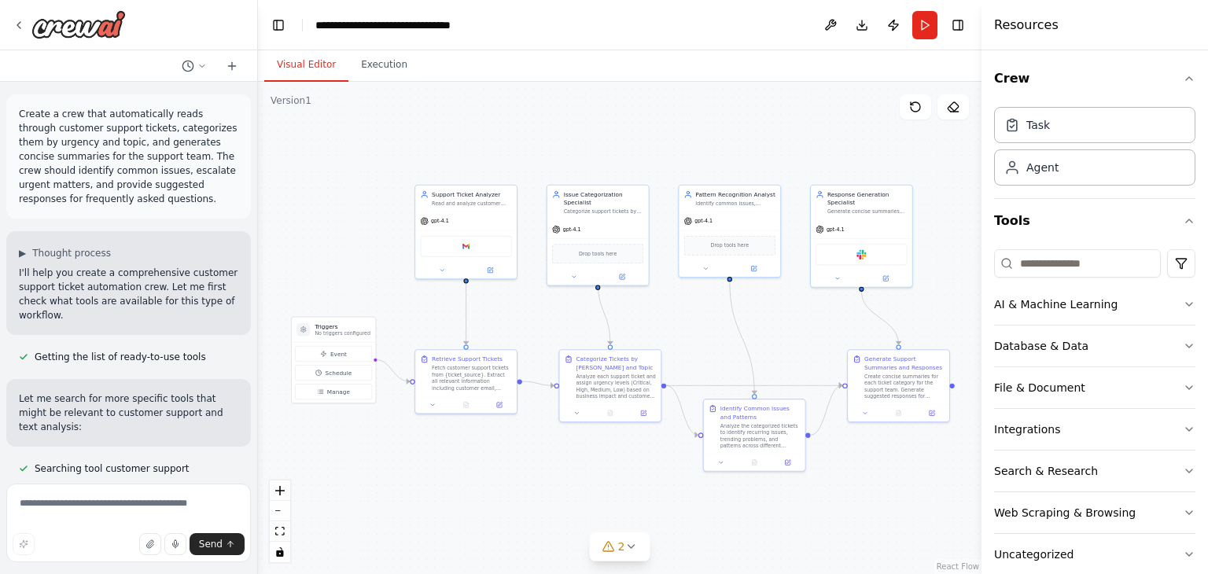 The image size is (1208, 574). What do you see at coordinates (754, 385) in the screenshot?
I see `g: Edge from 9fc6d44b-0224-4e1d-b8b3-96090bef185c to 85020098-4bd1-4714-89f7-40ad72bfc6b1` at bounding box center [754, 385].